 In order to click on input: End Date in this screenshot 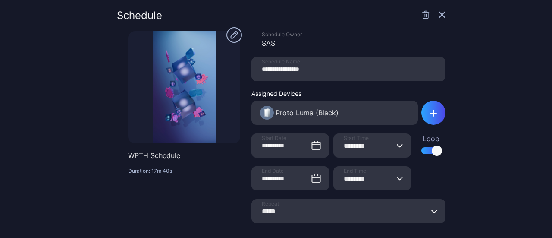, I will do `click(290, 178)`.